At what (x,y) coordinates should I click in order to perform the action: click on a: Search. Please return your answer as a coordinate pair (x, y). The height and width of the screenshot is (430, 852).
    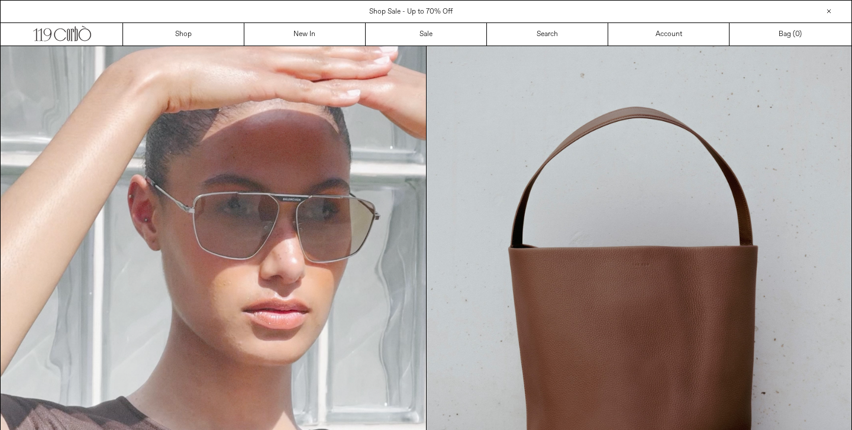
    Looking at the image, I should click on (547, 34).